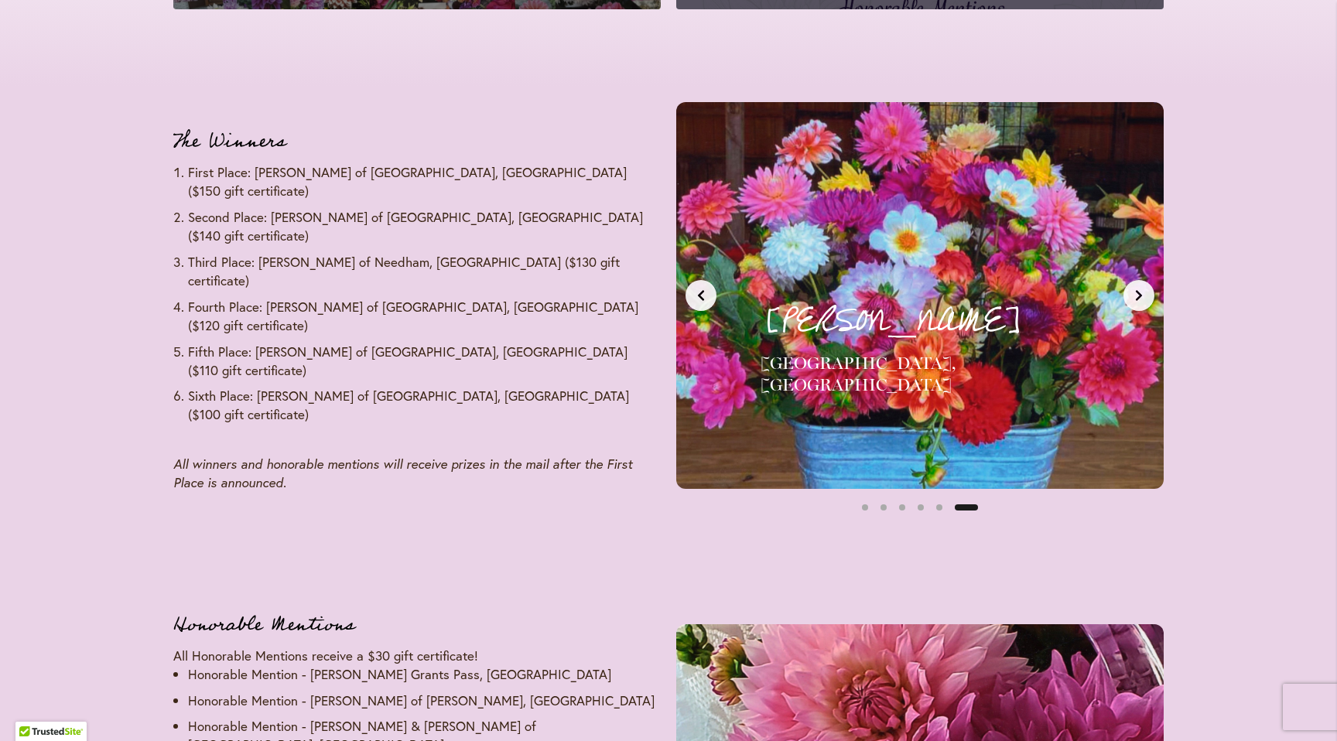 The width and height of the screenshot is (1337, 741). What do you see at coordinates (1139, 295) in the screenshot?
I see `button: Next slide` at bounding box center [1139, 295].